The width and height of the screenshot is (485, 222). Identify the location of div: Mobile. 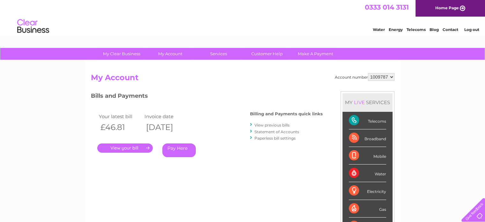
(367, 155).